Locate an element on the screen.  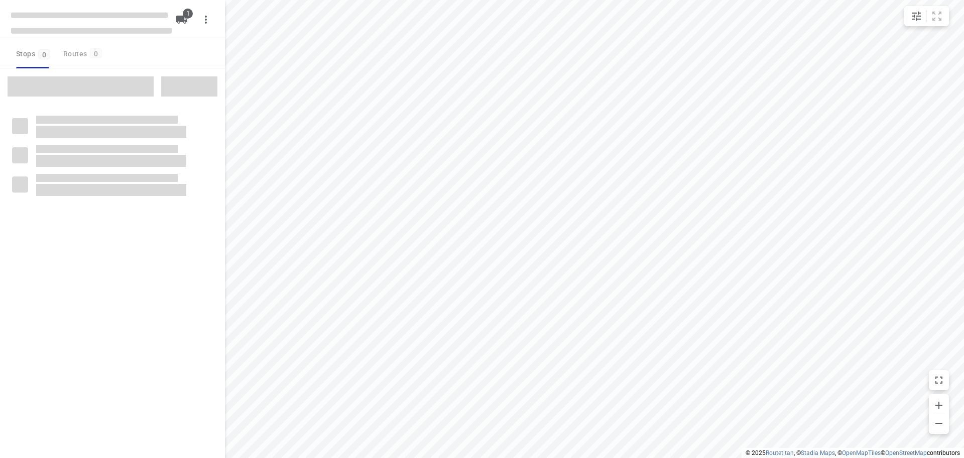
button: Map settings is located at coordinates (917, 16).